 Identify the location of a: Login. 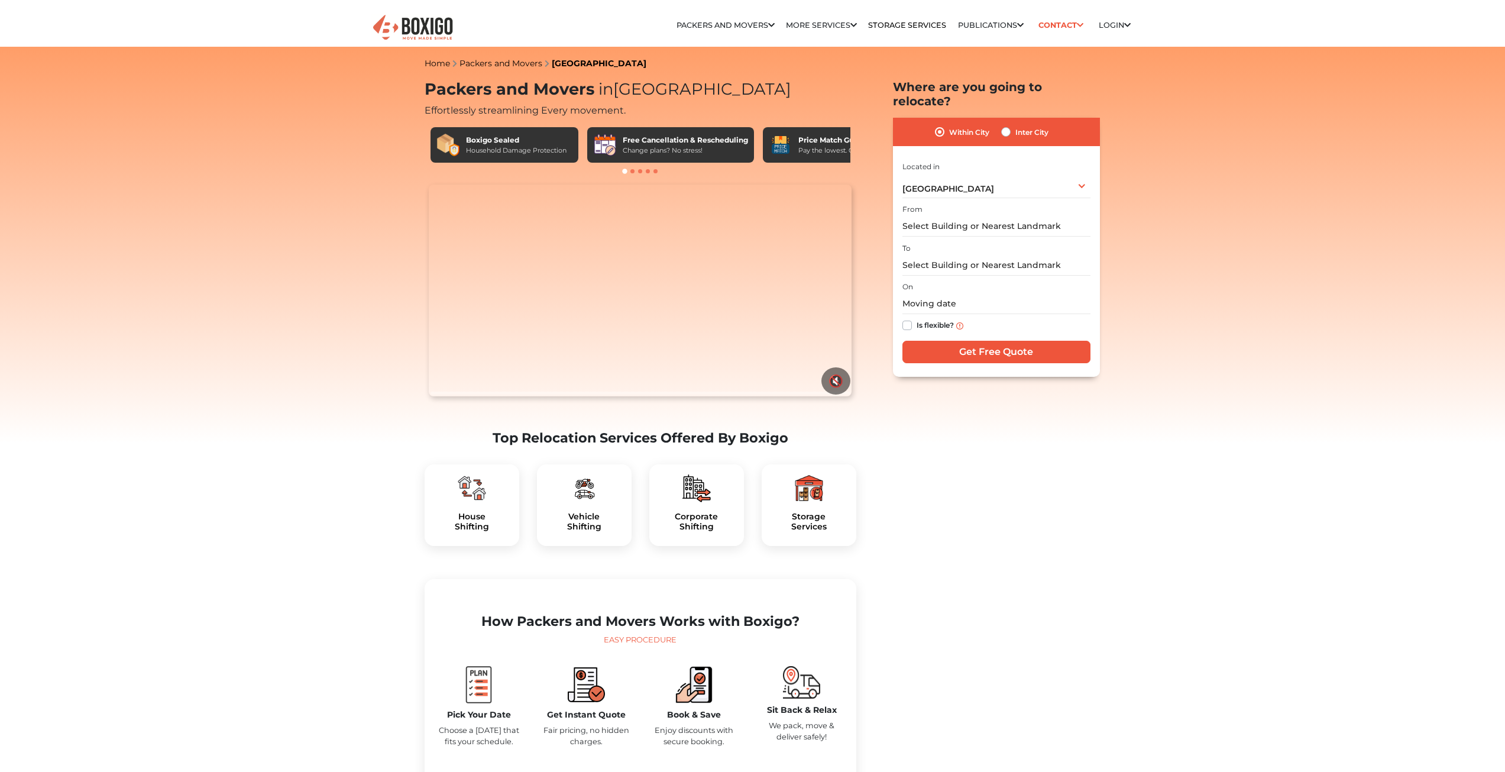
(1115, 25).